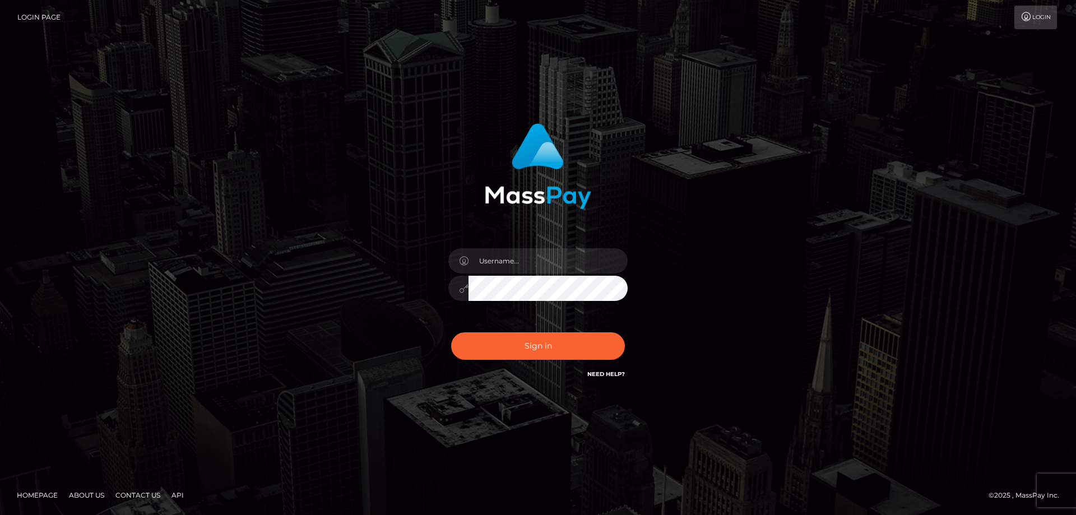  What do you see at coordinates (178, 495) in the screenshot?
I see `a: API` at bounding box center [178, 495].